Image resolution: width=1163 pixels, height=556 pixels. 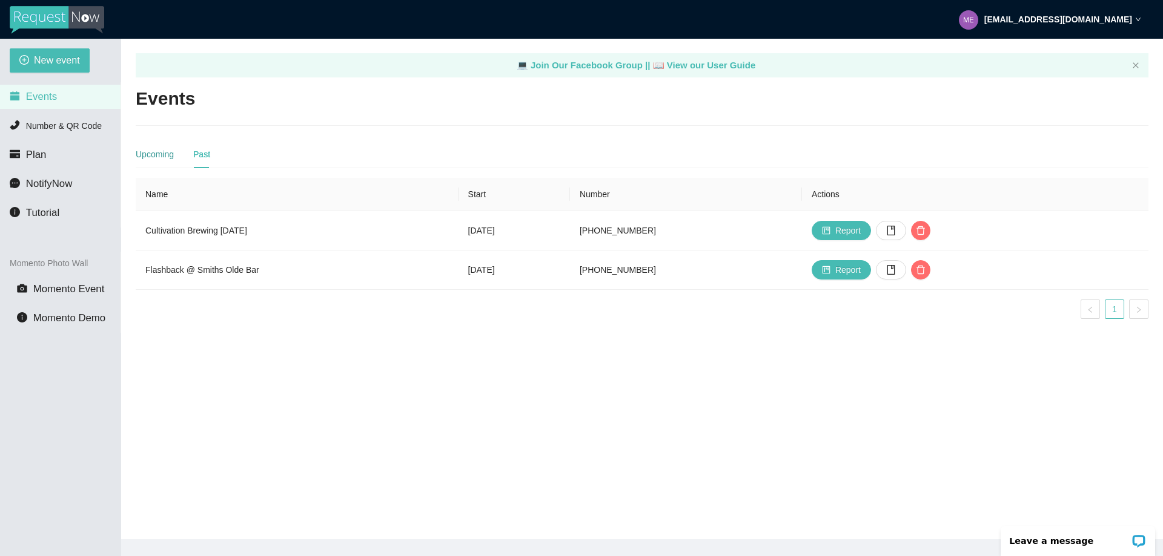 What do you see at coordinates (514, 194) in the screenshot?
I see `th: Start` at bounding box center [514, 194].